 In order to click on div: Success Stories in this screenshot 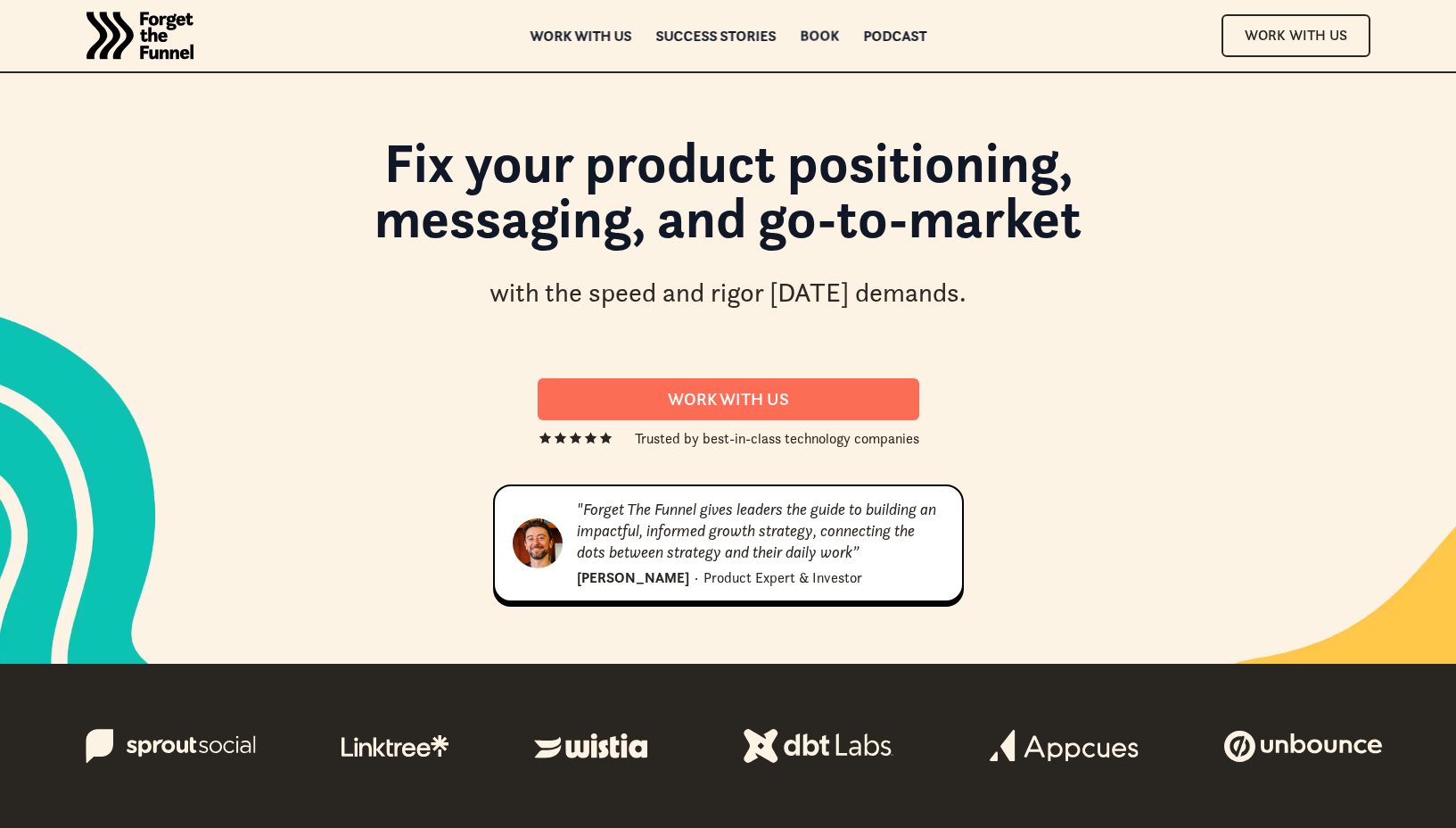, I will do `click(715, 36)`.